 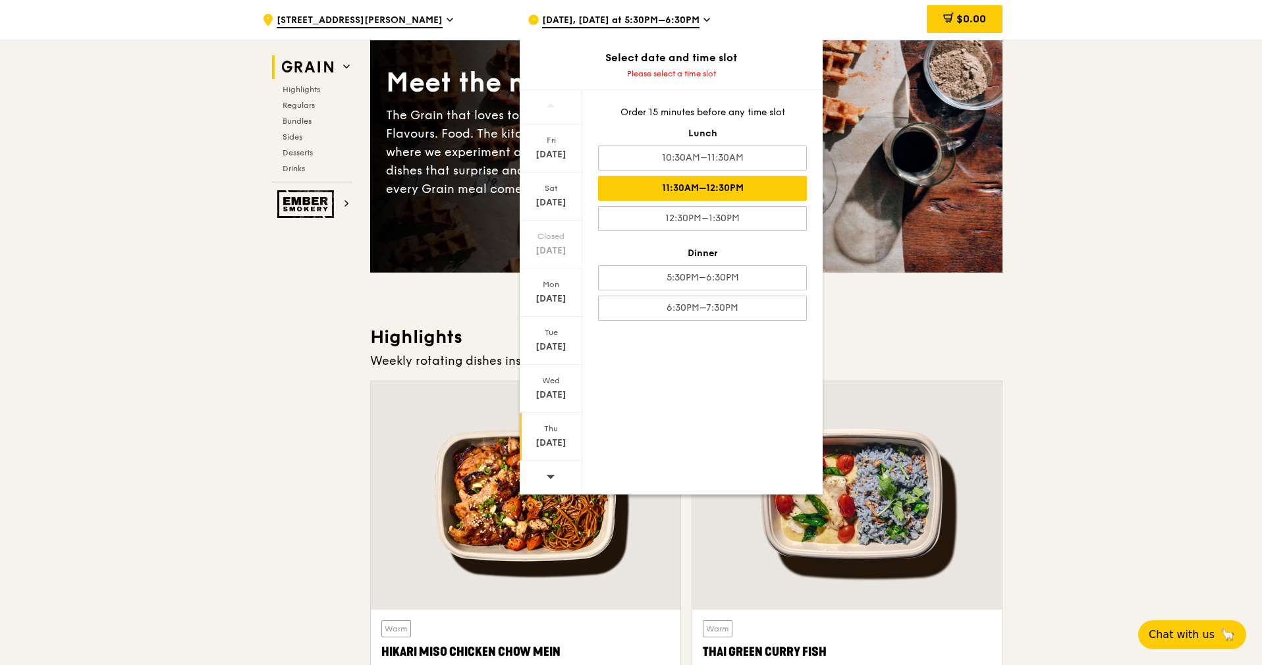 I want to click on div: Wed, so click(x=551, y=381).